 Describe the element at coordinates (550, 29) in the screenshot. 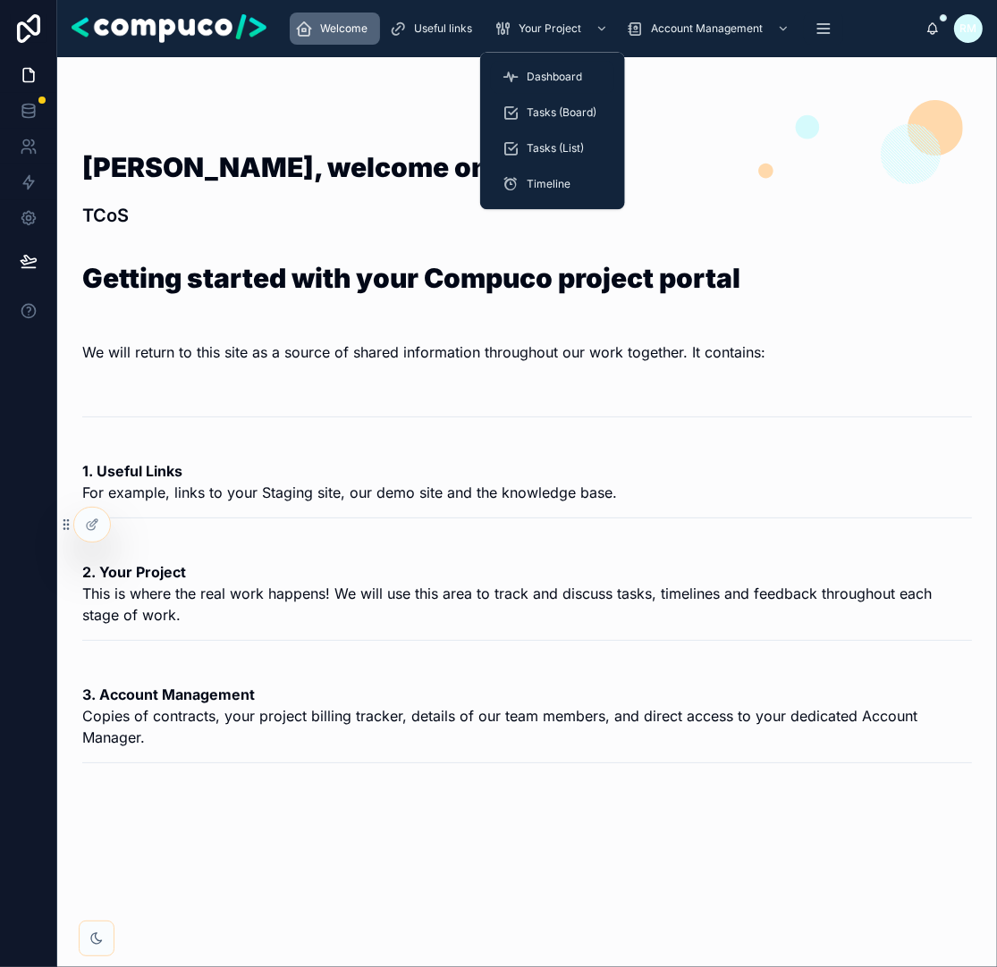

I see `span: Your Project` at that location.